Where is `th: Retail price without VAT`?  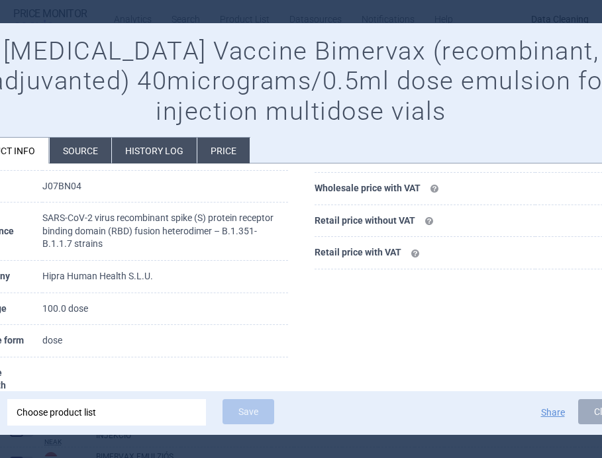 th: Retail price without VAT is located at coordinates (425, 221).